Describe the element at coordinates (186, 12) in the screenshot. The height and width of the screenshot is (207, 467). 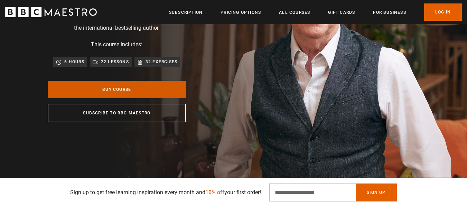
I see `a: Subscription` at that location.